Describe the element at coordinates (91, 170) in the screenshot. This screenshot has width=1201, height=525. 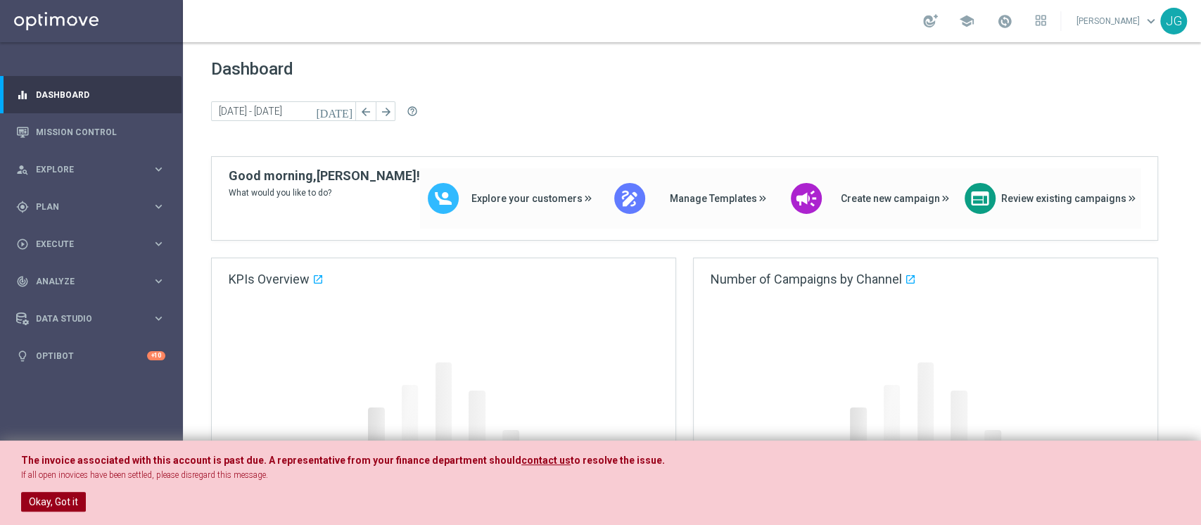
I see `button: person_search Explore keyboard_arrow_right` at that location.